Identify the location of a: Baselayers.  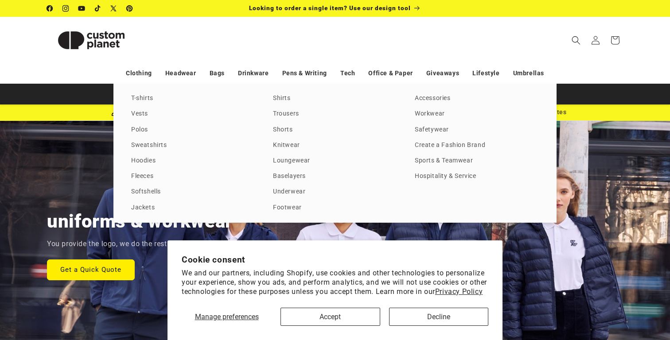
(335, 176).